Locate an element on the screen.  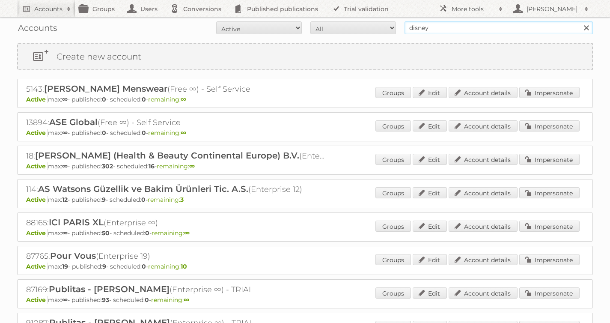
h2: Accounts is located at coordinates (48, 9).